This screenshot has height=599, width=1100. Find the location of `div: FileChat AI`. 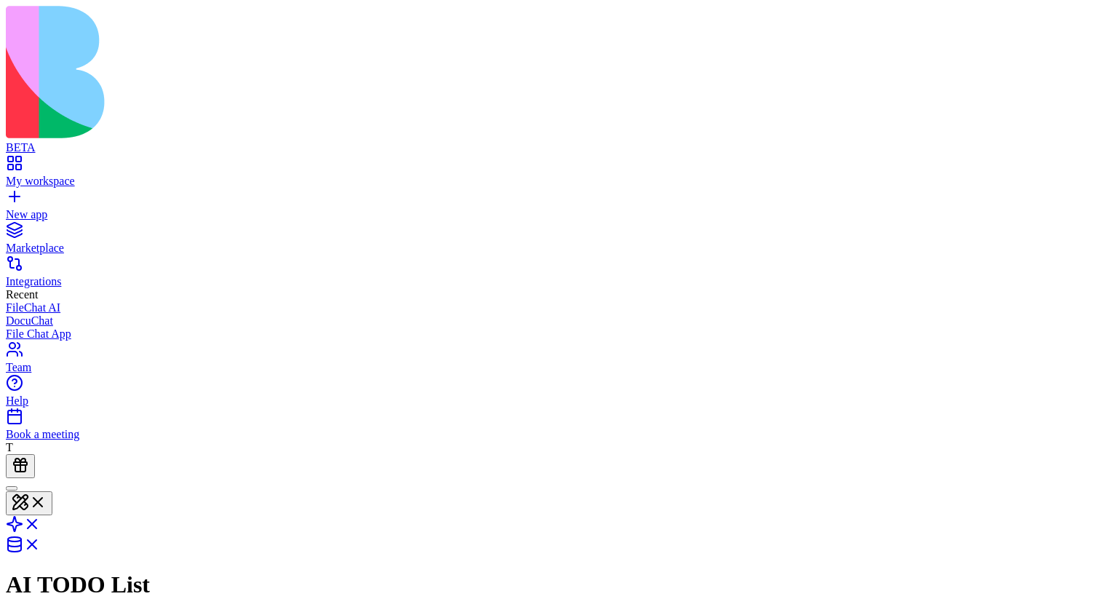

div: FileChat AI is located at coordinates (550, 308).